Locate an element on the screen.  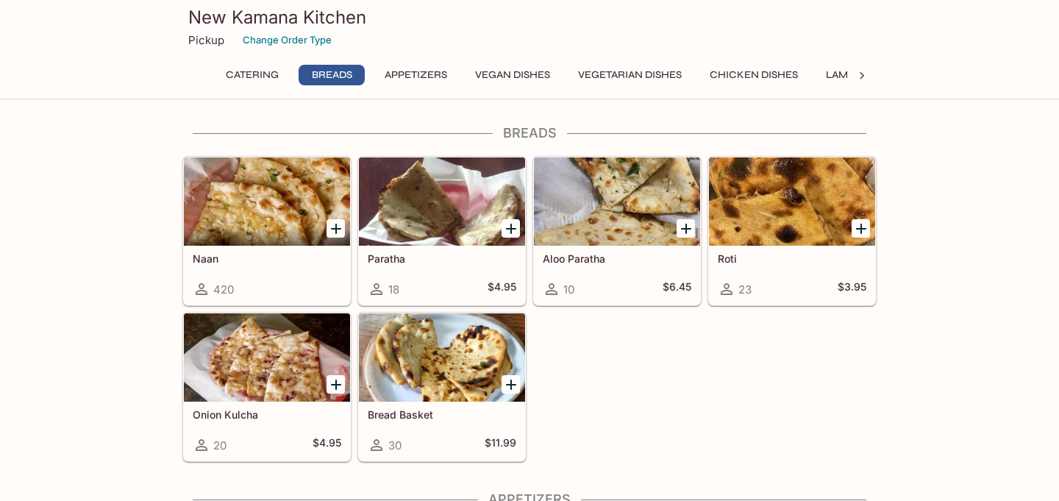
div: Naan is located at coordinates (267, 202).